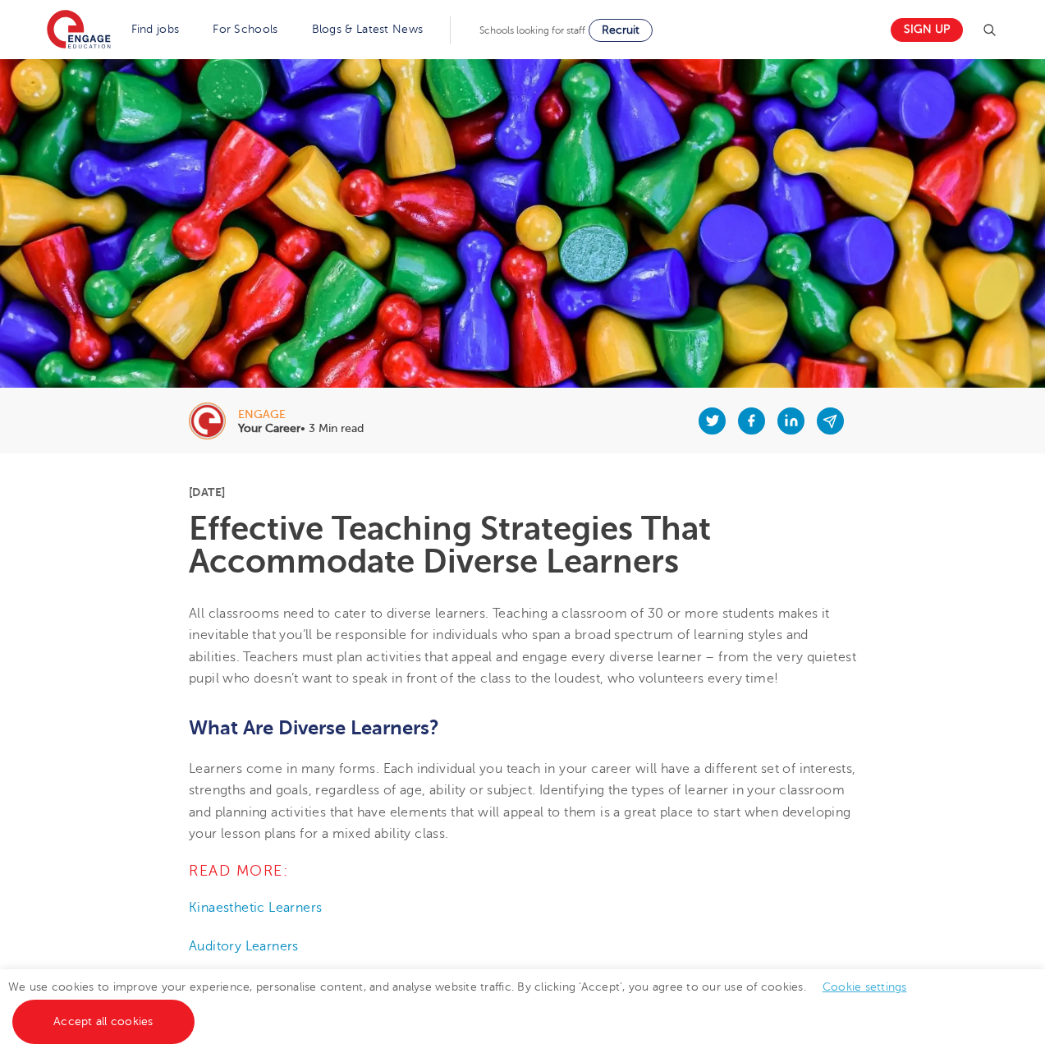 This screenshot has width=1045, height=1058. I want to click on span: Recruit, so click(621, 30).